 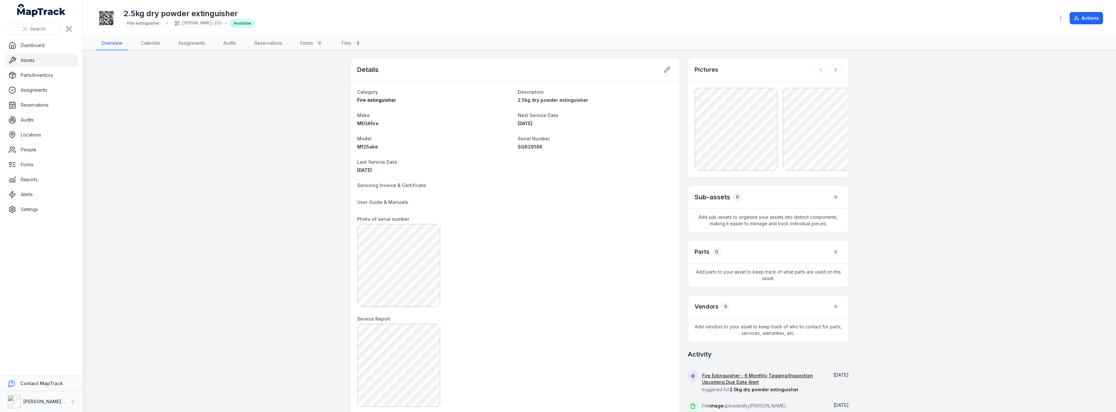 What do you see at coordinates (768, 330) in the screenshot?
I see `span: Add vendors to your asset to keep track of who to contact for parts, services, warranties, etc.` at bounding box center [768, 330].